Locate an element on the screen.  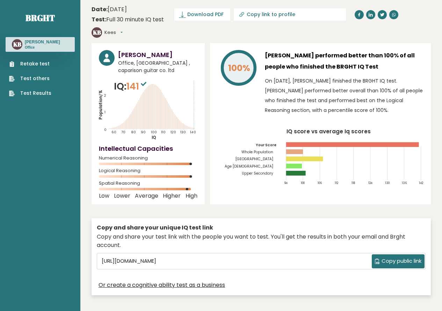
a: Test Results is located at coordinates (30, 93).